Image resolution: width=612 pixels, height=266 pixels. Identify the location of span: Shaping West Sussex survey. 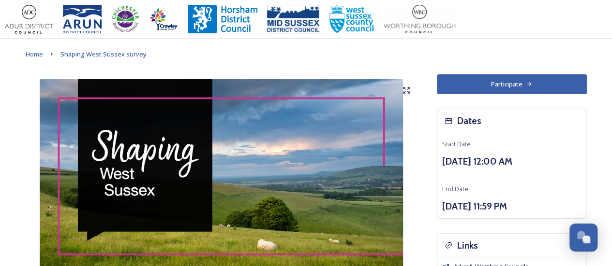
(103, 54).